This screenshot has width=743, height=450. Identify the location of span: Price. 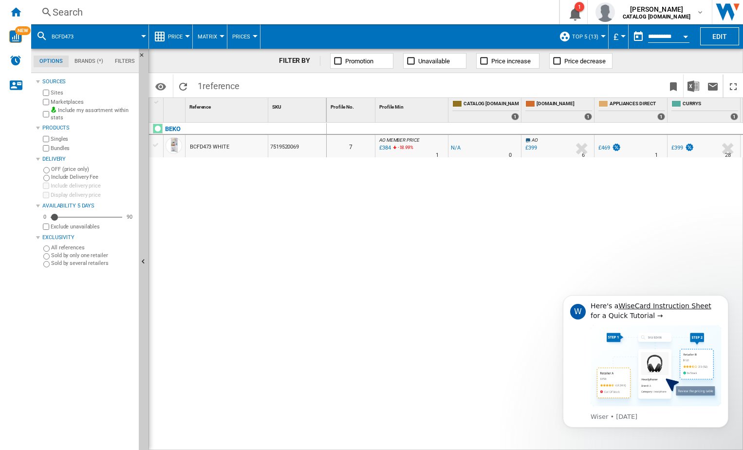
(175, 36).